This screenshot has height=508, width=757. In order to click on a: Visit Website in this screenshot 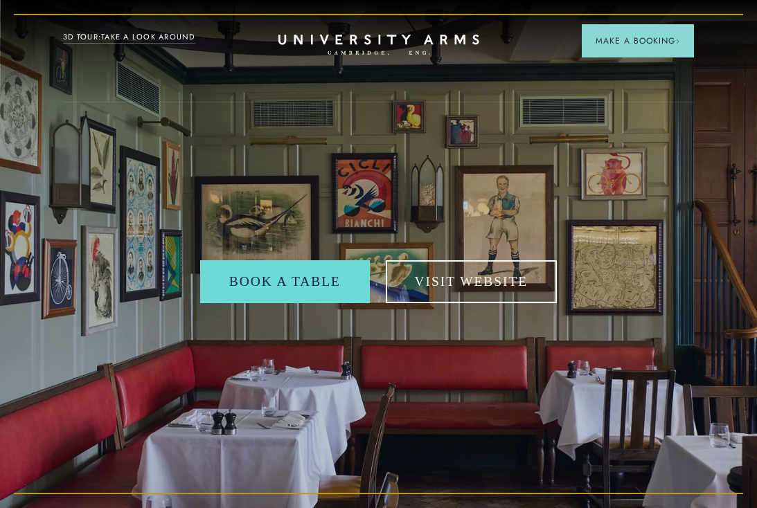, I will do `click(471, 281)`.